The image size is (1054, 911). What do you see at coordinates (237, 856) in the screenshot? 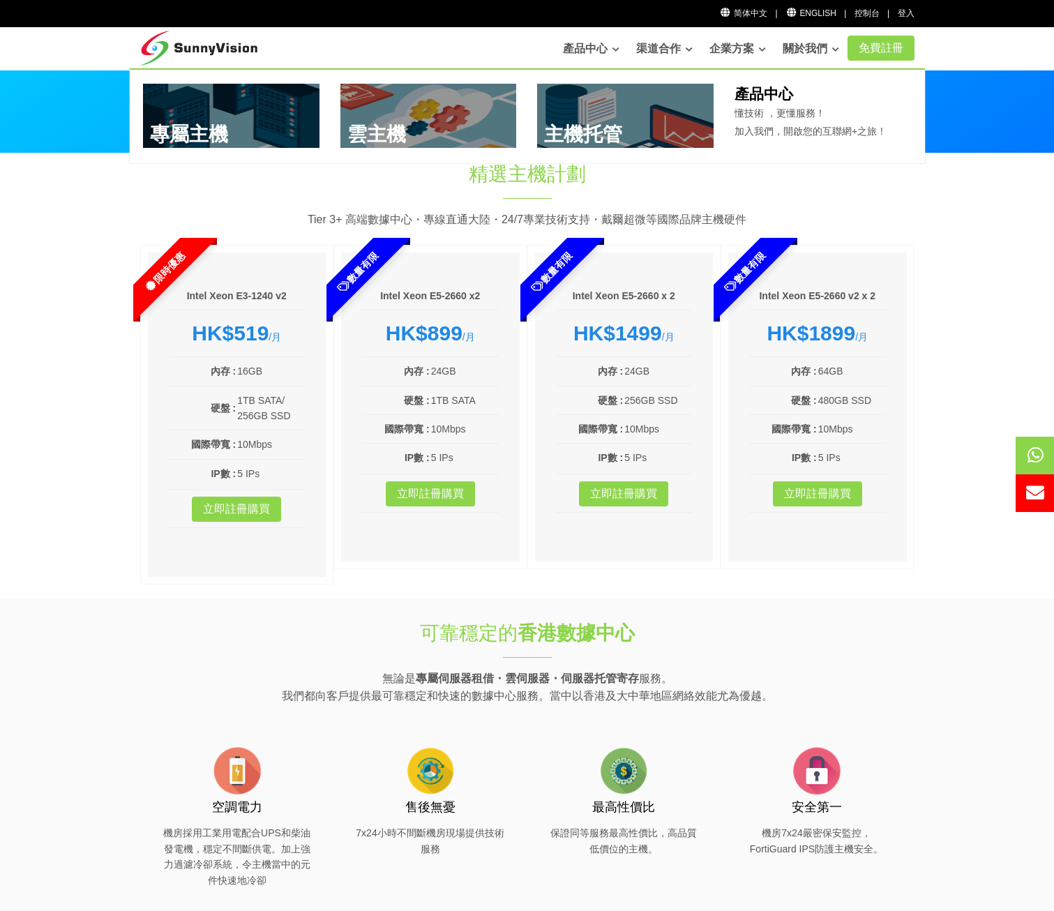
I see `p: 機房採用工業用電配合UPS和柴油發電機，穩定不間斷供電。加上強力過濾冷卻系統，令主機當中的元件快速地冷卻` at bounding box center [237, 856].